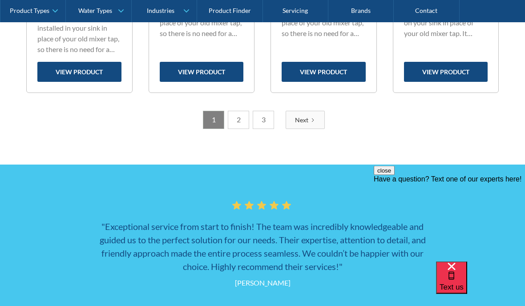 This screenshot has width=525, height=306. What do you see at coordinates (302, 120) in the screenshot?
I see `div: Next` at bounding box center [302, 120].